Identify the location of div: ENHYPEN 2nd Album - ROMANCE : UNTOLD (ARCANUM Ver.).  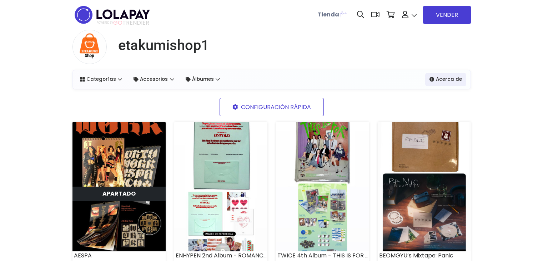
(221, 255).